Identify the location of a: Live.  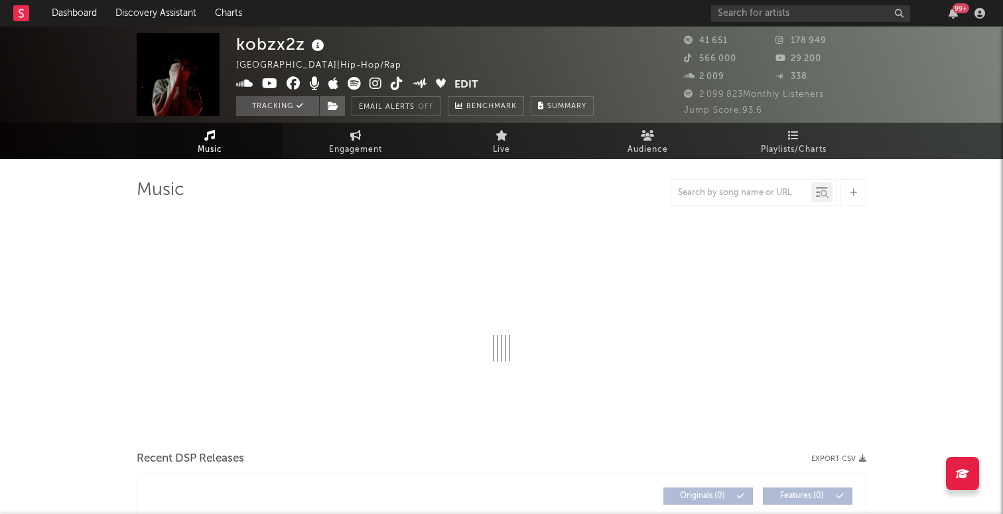
(502, 141).